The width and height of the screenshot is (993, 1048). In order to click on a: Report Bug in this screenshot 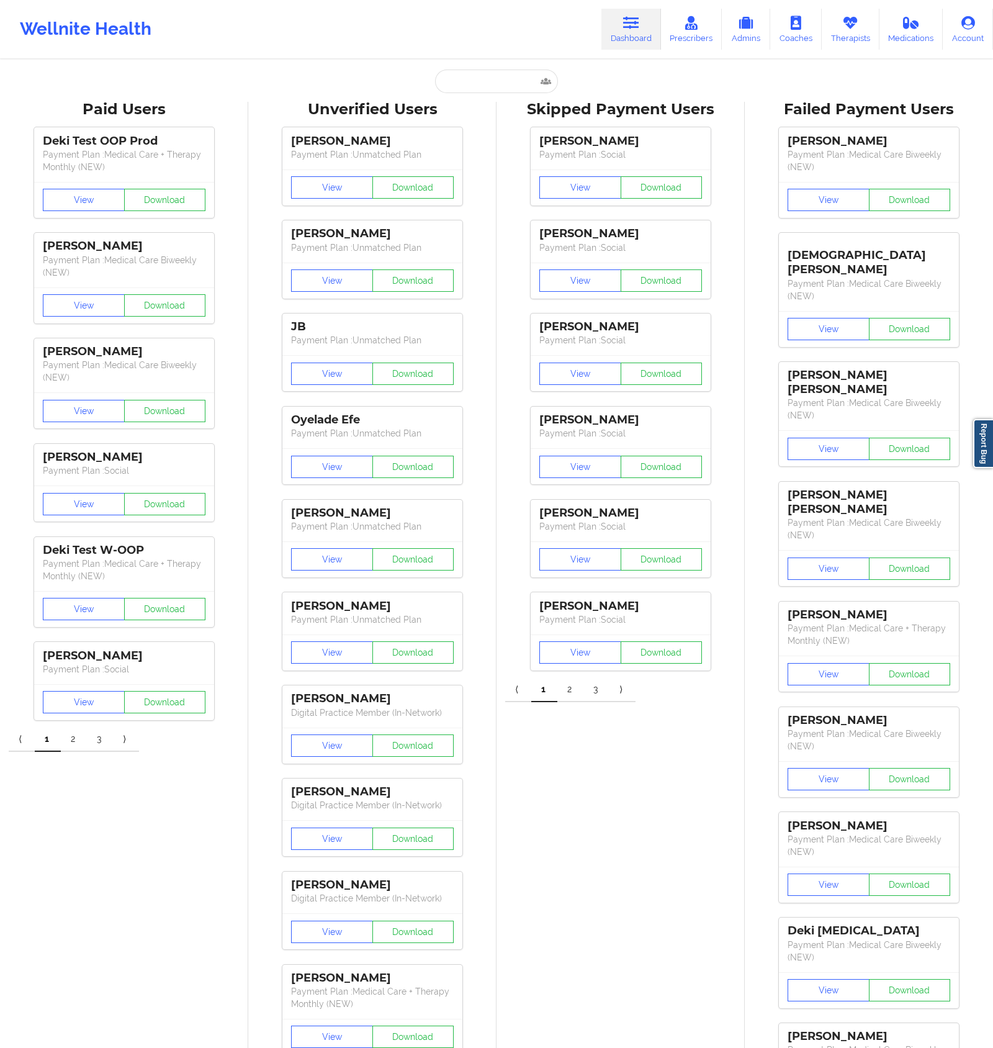, I will do `click(983, 443)`.